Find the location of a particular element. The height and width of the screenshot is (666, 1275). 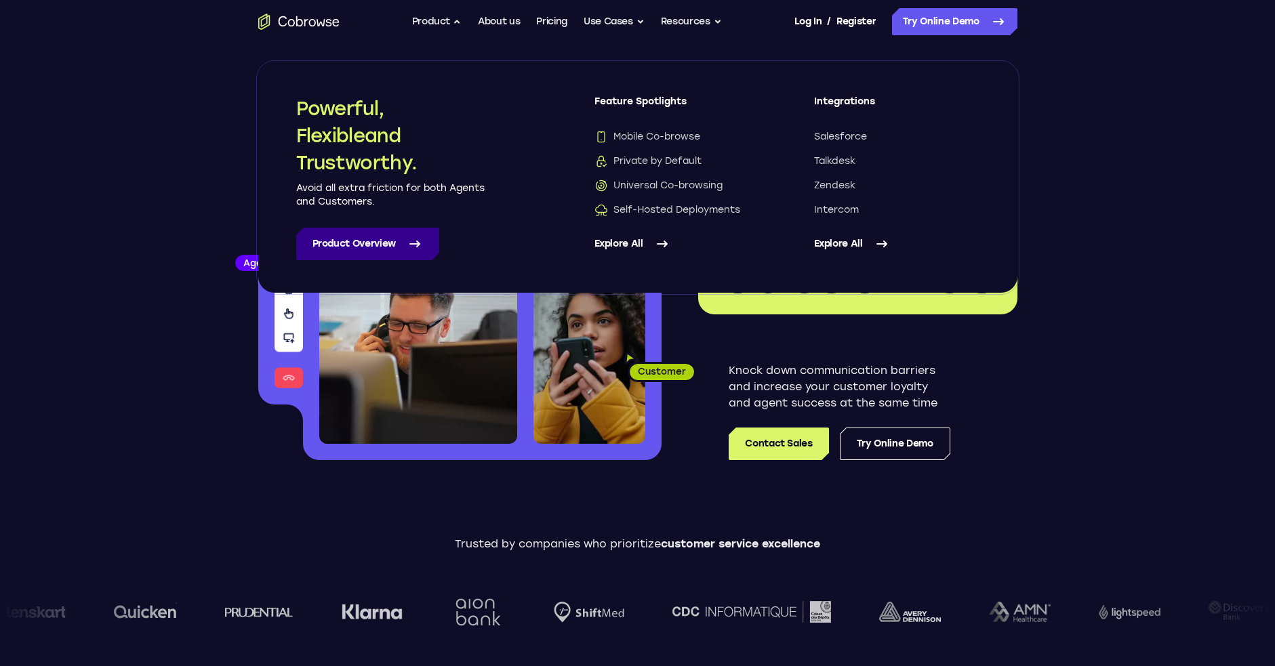

p: Avoid all extra friction for both Agents and Customers. is located at coordinates (391, 195).